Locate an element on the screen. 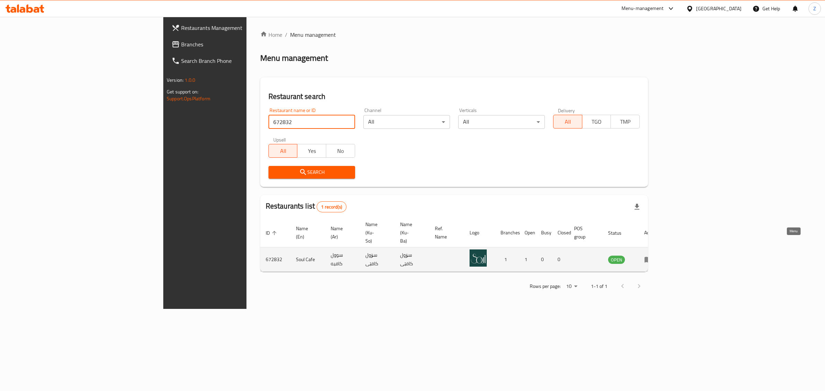 The width and height of the screenshot is (825, 391). button: TMP is located at coordinates (625, 122).